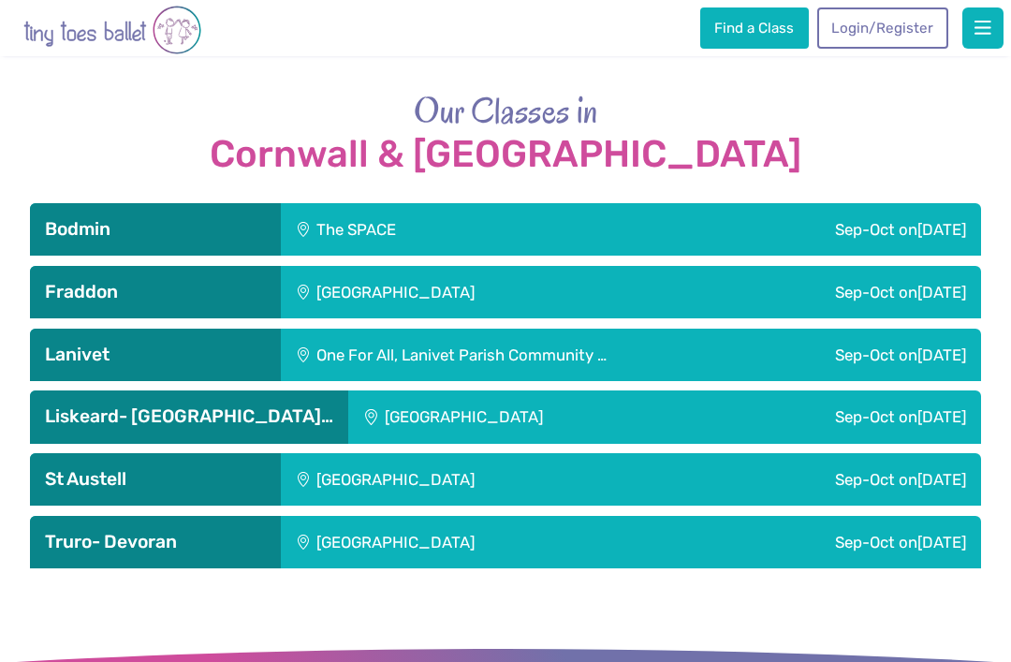 The image size is (1011, 662). Describe the element at coordinates (154, 229) in the screenshot. I see `h3: Bodmin` at that location.